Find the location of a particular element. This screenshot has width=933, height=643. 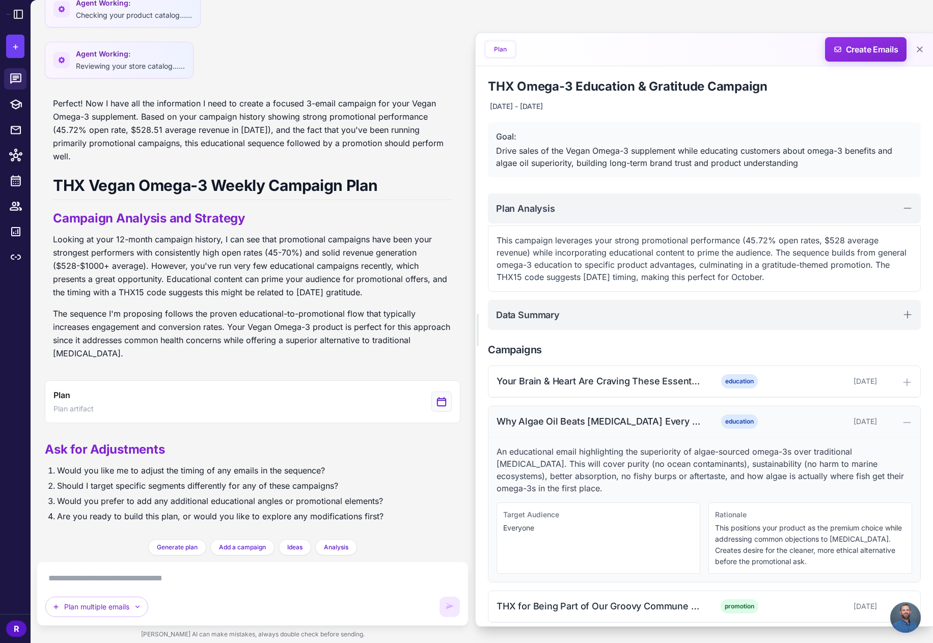

button: Generate plan is located at coordinates (177, 547).